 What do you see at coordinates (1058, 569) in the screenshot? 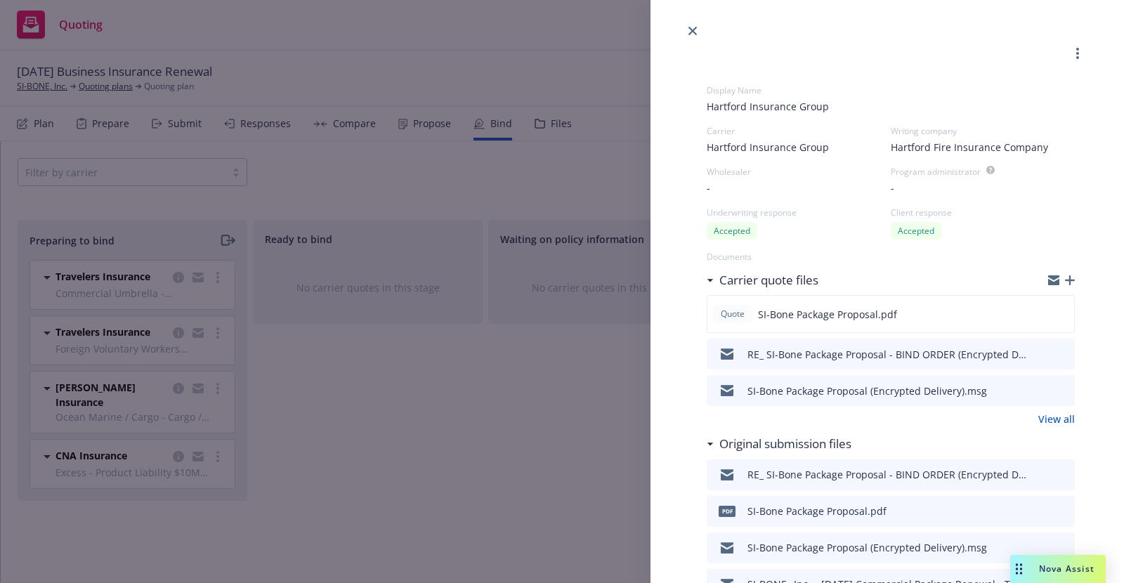
I see `button: Nova Assist` at bounding box center [1058, 569].